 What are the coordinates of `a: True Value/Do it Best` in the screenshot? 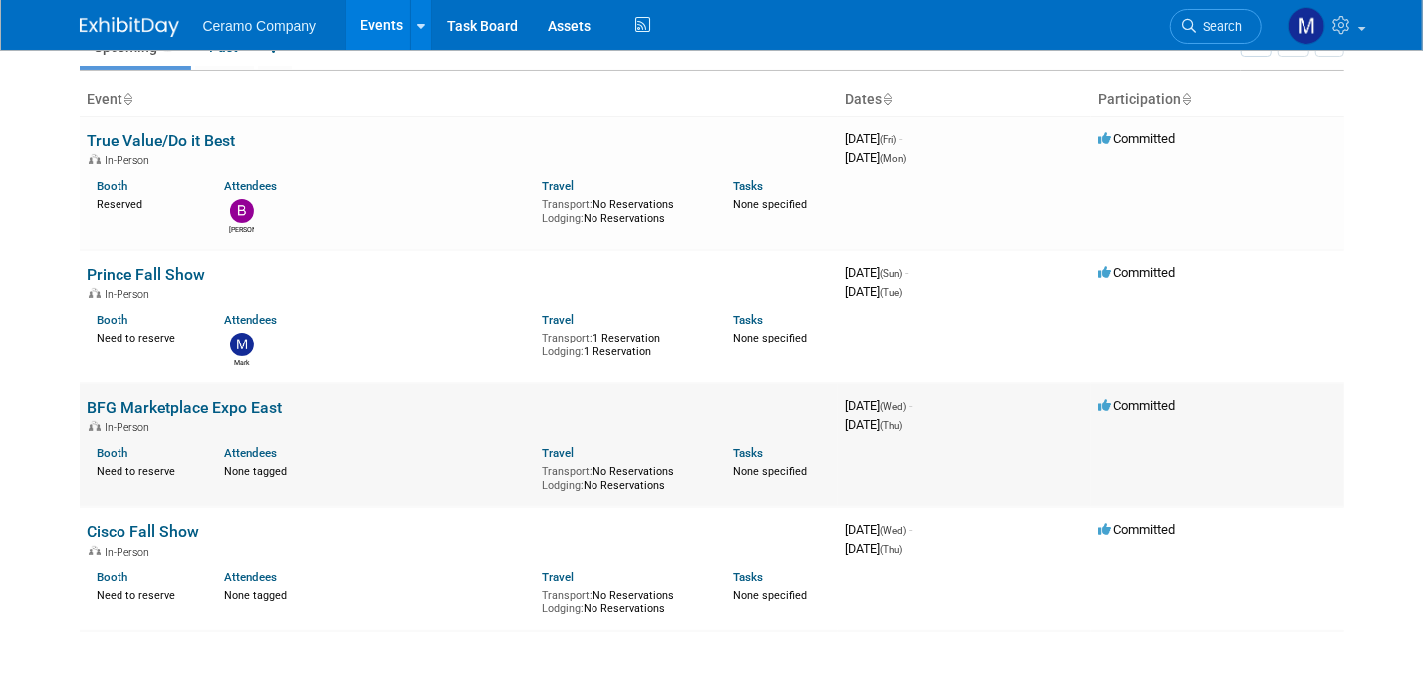 It's located at (161, 140).